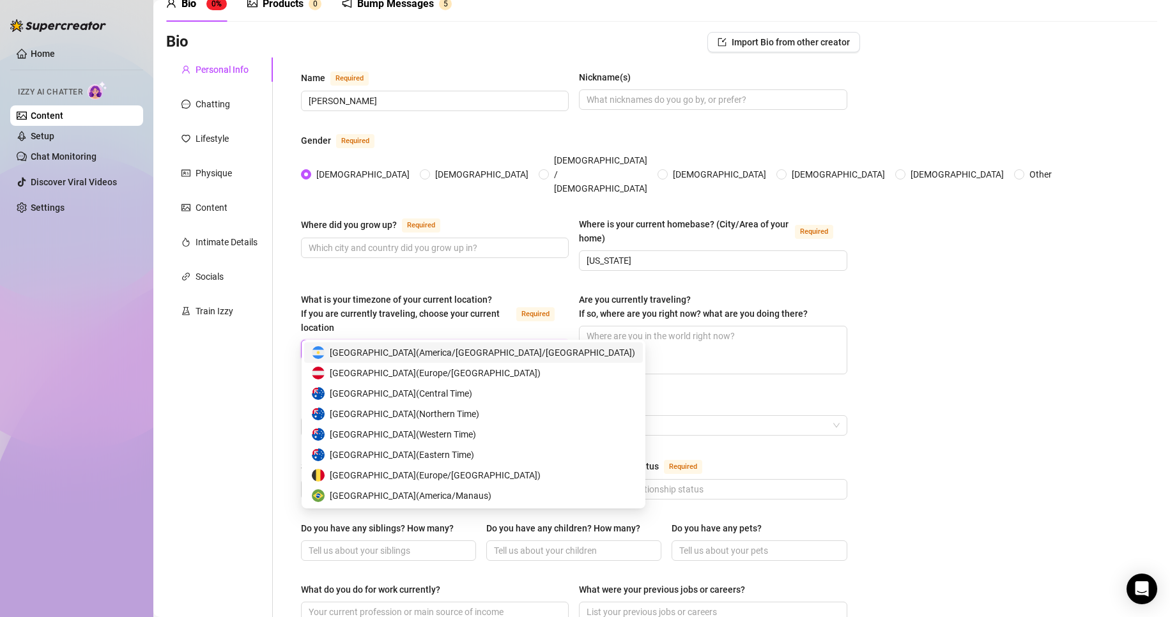  What do you see at coordinates (318, 373) in the screenshot?
I see `img: at` at bounding box center [318, 373].